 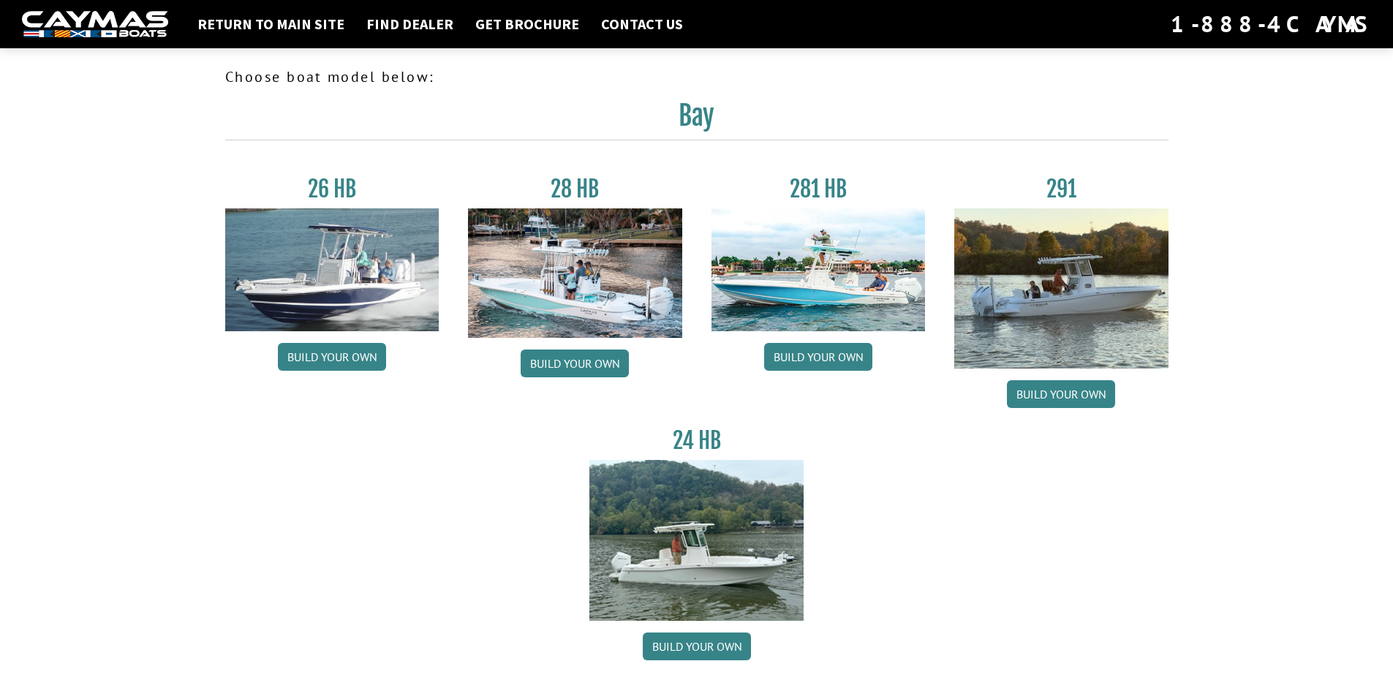 I want to click on h3: 24 HB, so click(x=696, y=440).